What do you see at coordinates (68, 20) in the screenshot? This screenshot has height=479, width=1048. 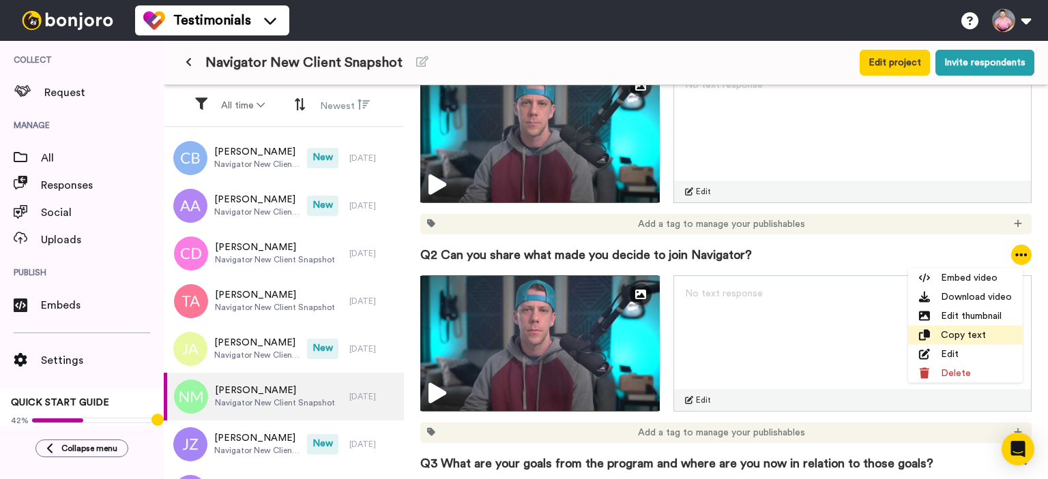 I see `img: bj-logo-header-white.svg` at bounding box center [68, 20].